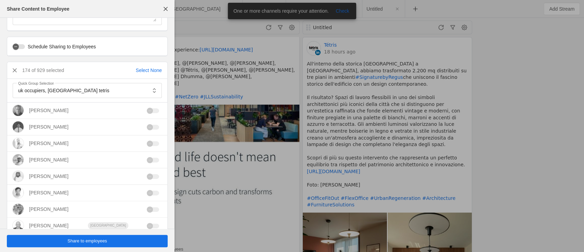 The height and width of the screenshot is (252, 584). I want to click on label: Schedule Sharing to Employees, so click(60, 47).